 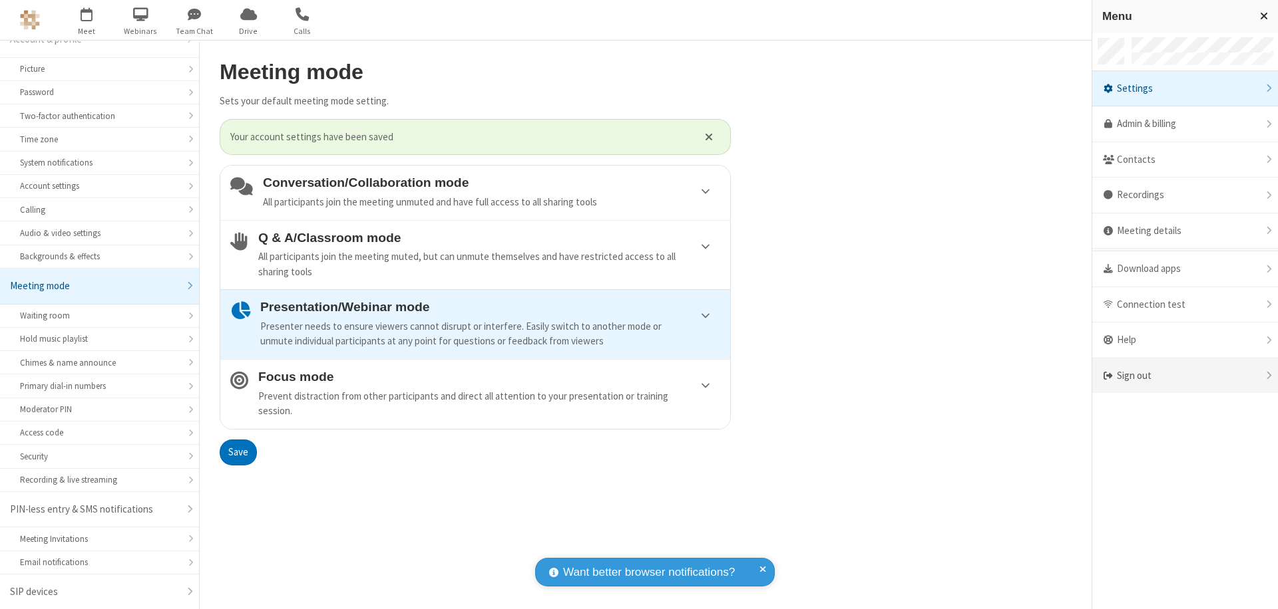 What do you see at coordinates (489, 404) in the screenshot?
I see `div: Prevent distraction from other participants and direct all attention to your presentation or trai...` at bounding box center [489, 404].